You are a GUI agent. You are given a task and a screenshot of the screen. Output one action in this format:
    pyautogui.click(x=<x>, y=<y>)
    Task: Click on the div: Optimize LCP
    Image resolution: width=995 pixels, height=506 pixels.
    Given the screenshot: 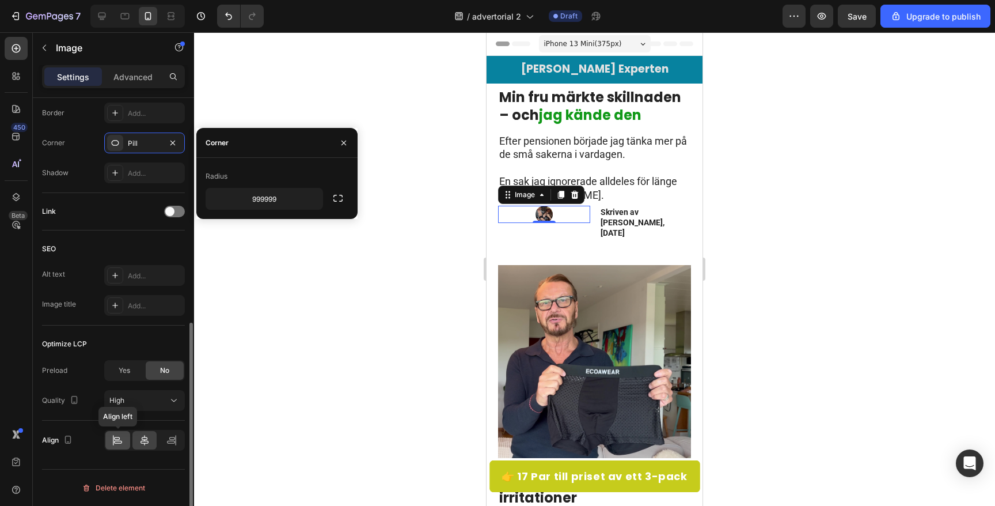 What is the action you would take?
    pyautogui.click(x=65, y=344)
    